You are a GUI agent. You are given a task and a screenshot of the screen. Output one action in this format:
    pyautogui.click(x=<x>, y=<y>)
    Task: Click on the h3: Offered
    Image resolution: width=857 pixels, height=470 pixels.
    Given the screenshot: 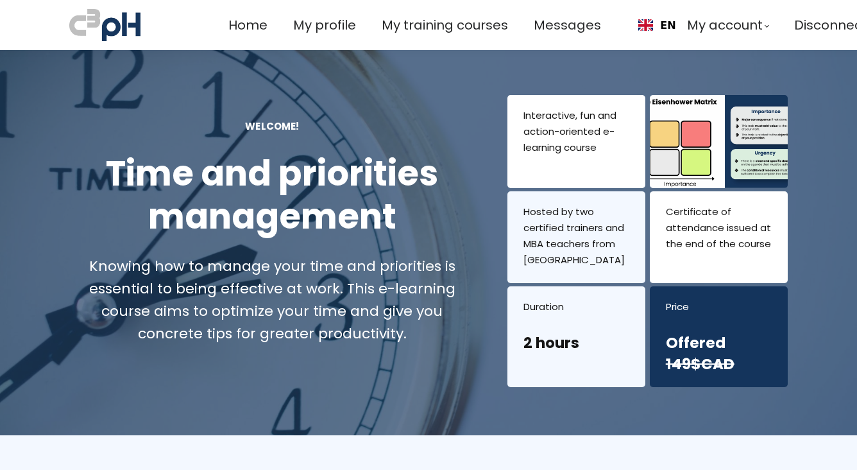 What is the action you would take?
    pyautogui.click(x=719, y=353)
    